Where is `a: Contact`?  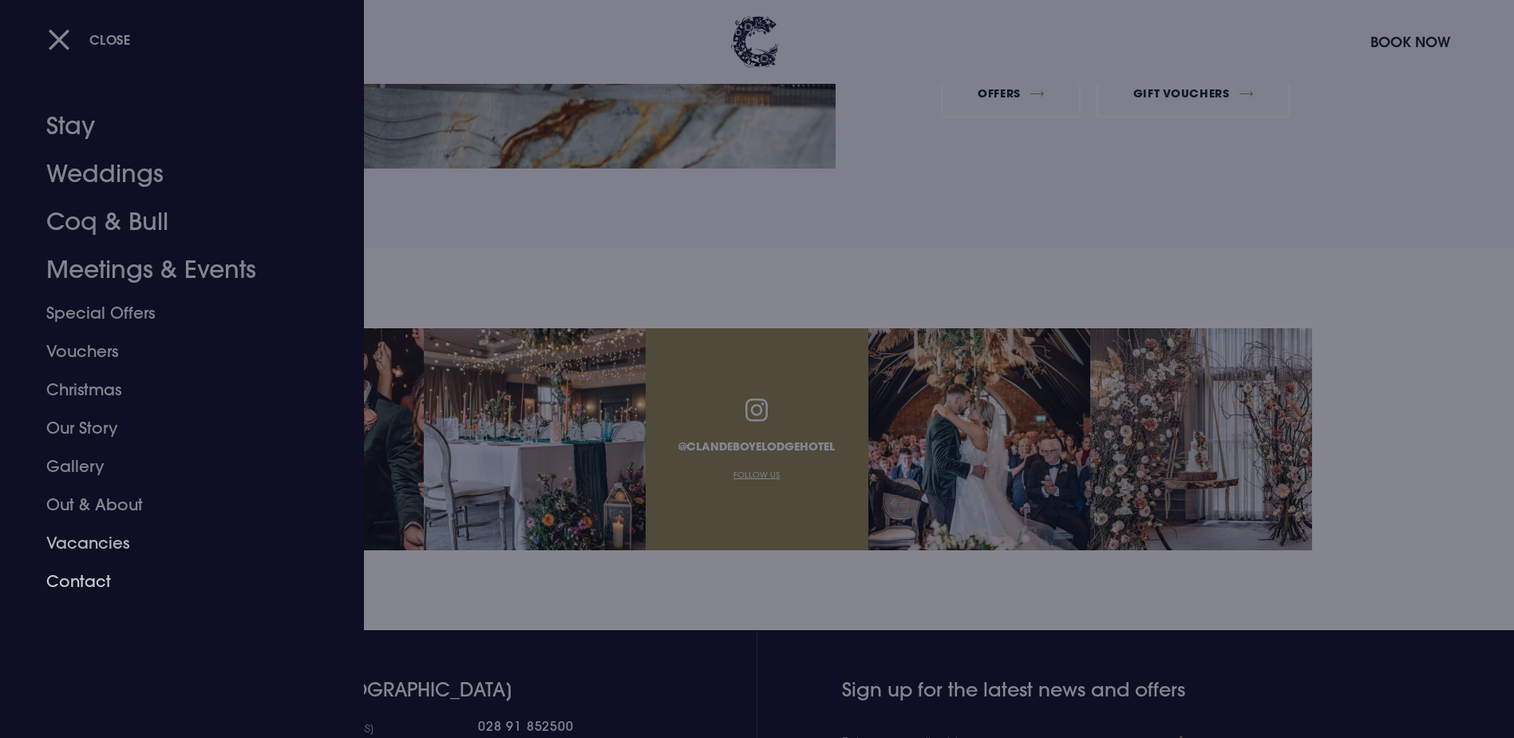
a: Contact is located at coordinates (172, 581).